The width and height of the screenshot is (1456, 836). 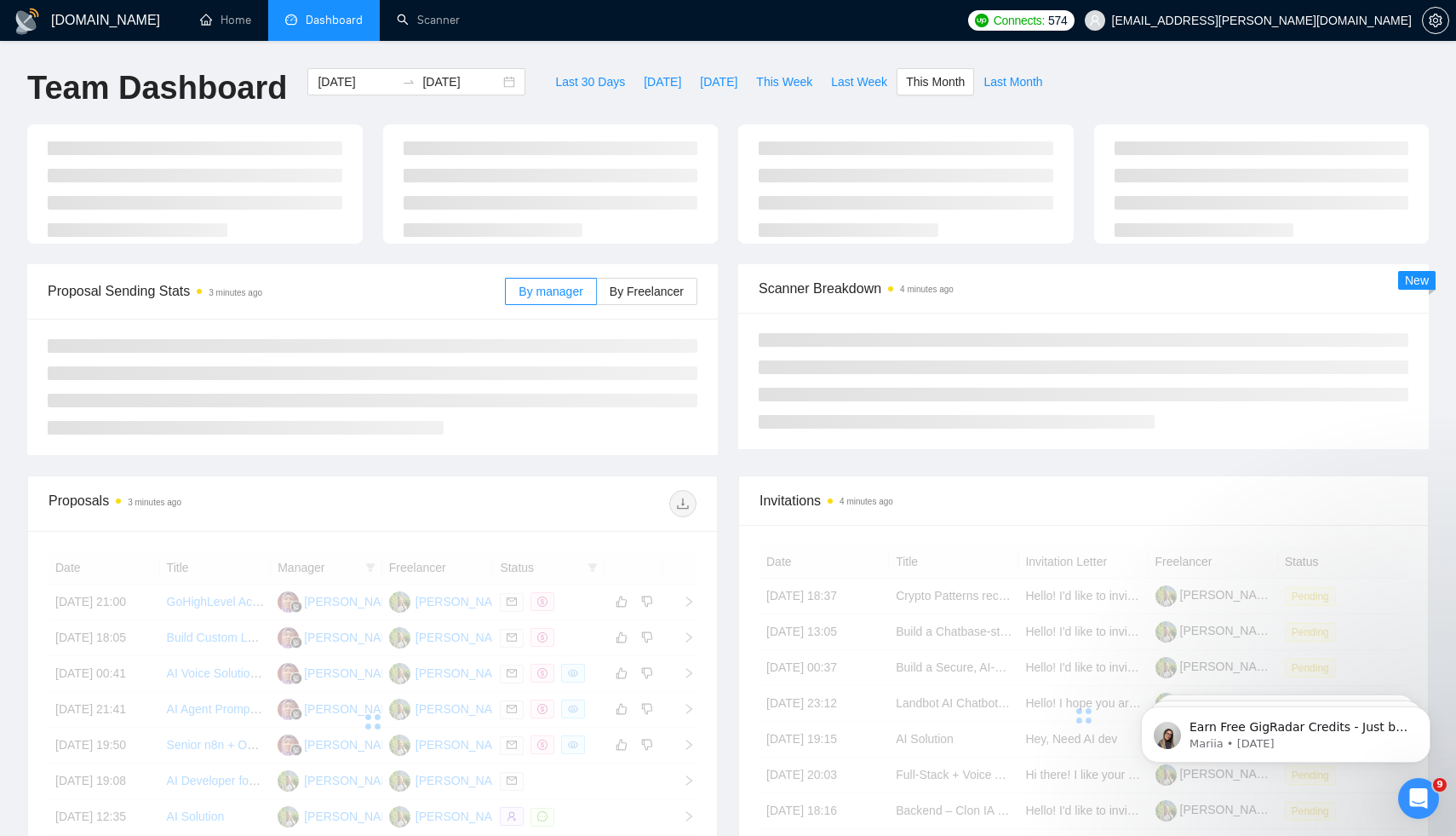 I want to click on span: Dashboard, so click(x=334, y=19).